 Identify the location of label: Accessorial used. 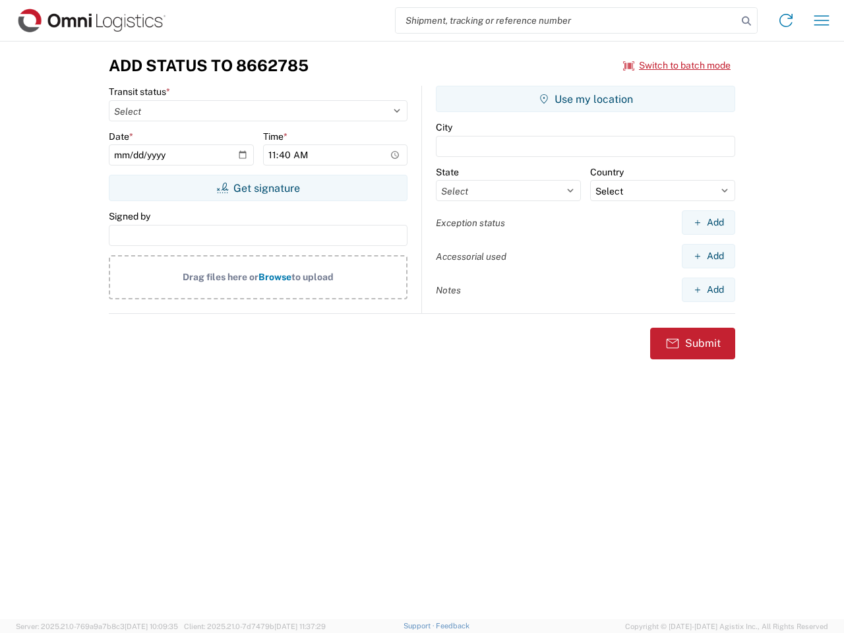
(471, 257).